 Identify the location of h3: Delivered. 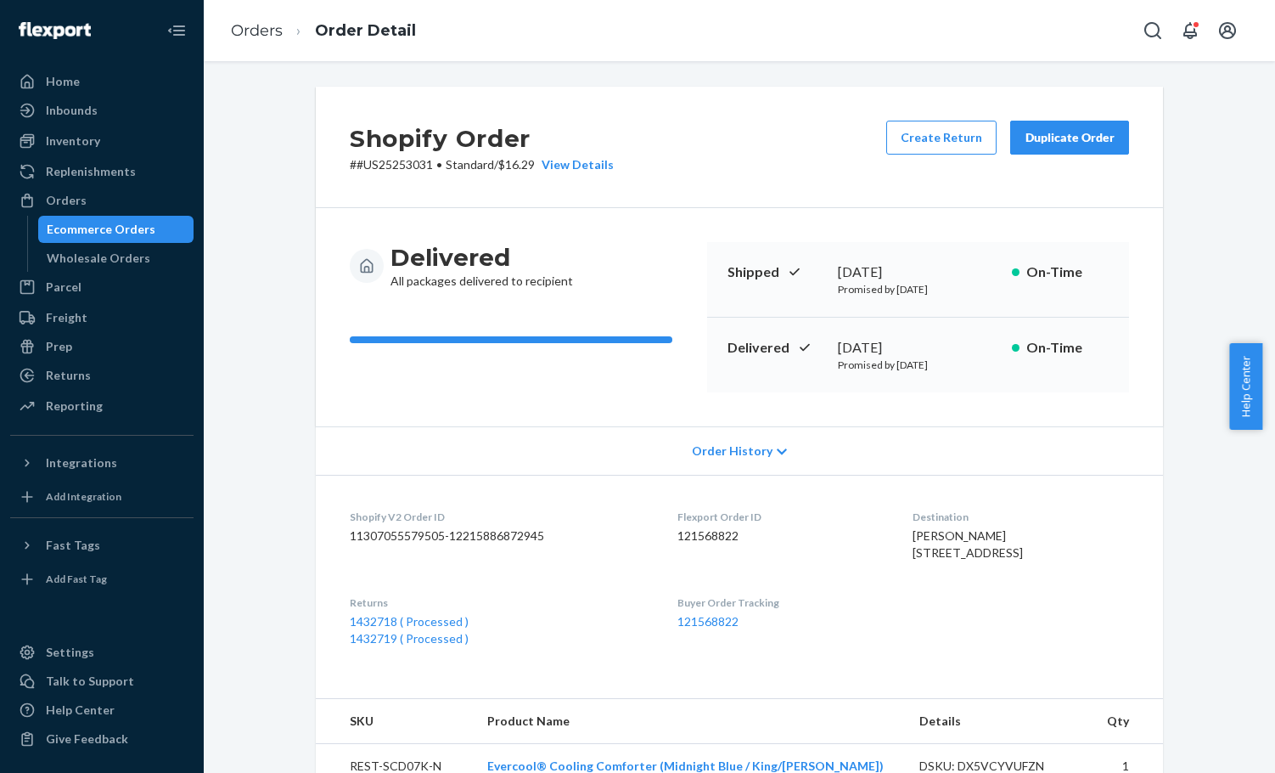
(481, 257).